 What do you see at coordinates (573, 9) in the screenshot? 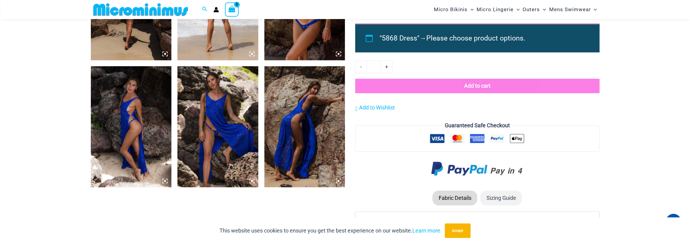
I see `a: Mens SwimwearMenu ToggleMenu Toggle` at bounding box center [573, 9].